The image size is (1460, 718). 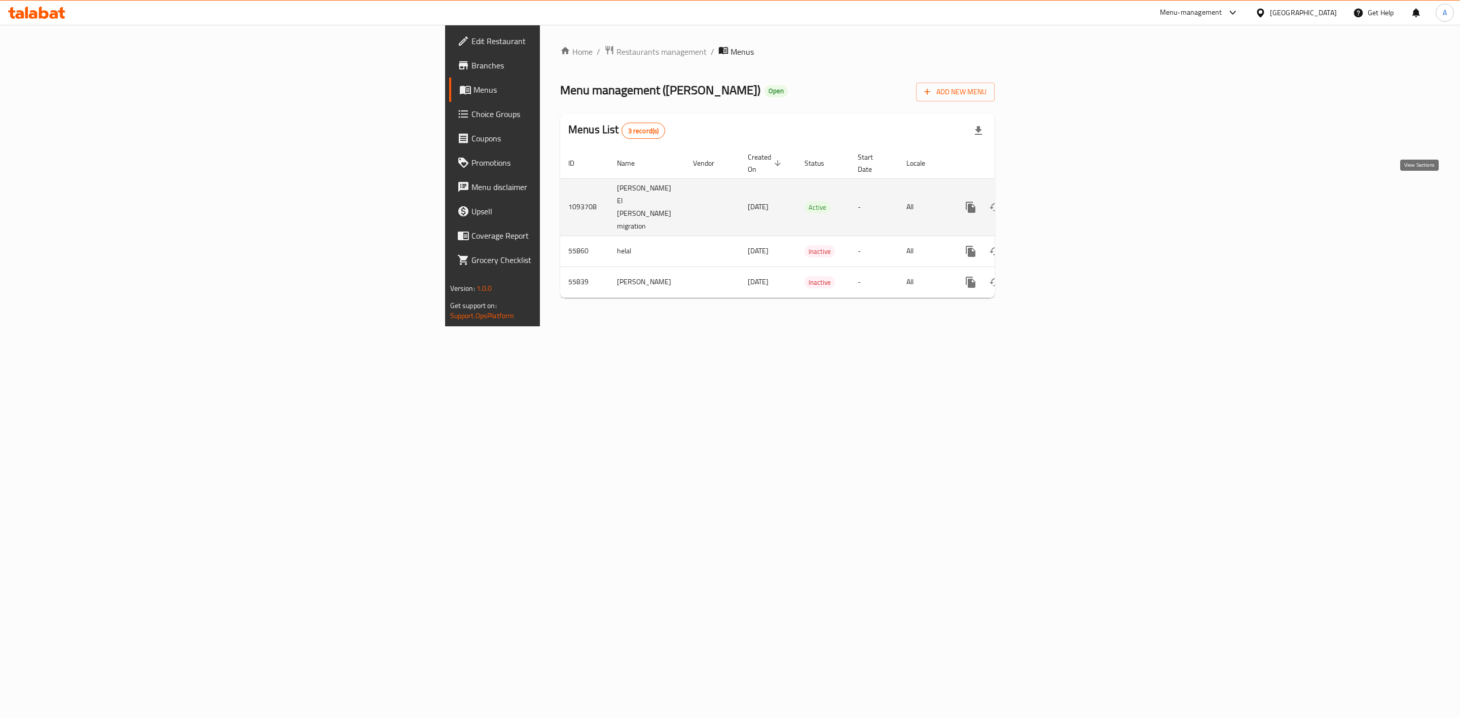 What do you see at coordinates (821, 163) in the screenshot?
I see `span: Status` at bounding box center [821, 163].